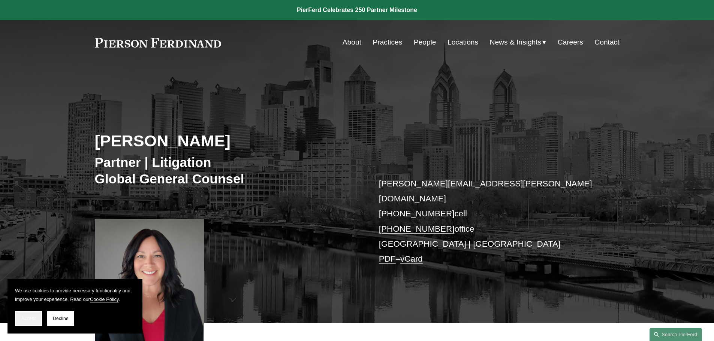 This screenshot has width=714, height=341. I want to click on span: News & Insights, so click(515, 42).